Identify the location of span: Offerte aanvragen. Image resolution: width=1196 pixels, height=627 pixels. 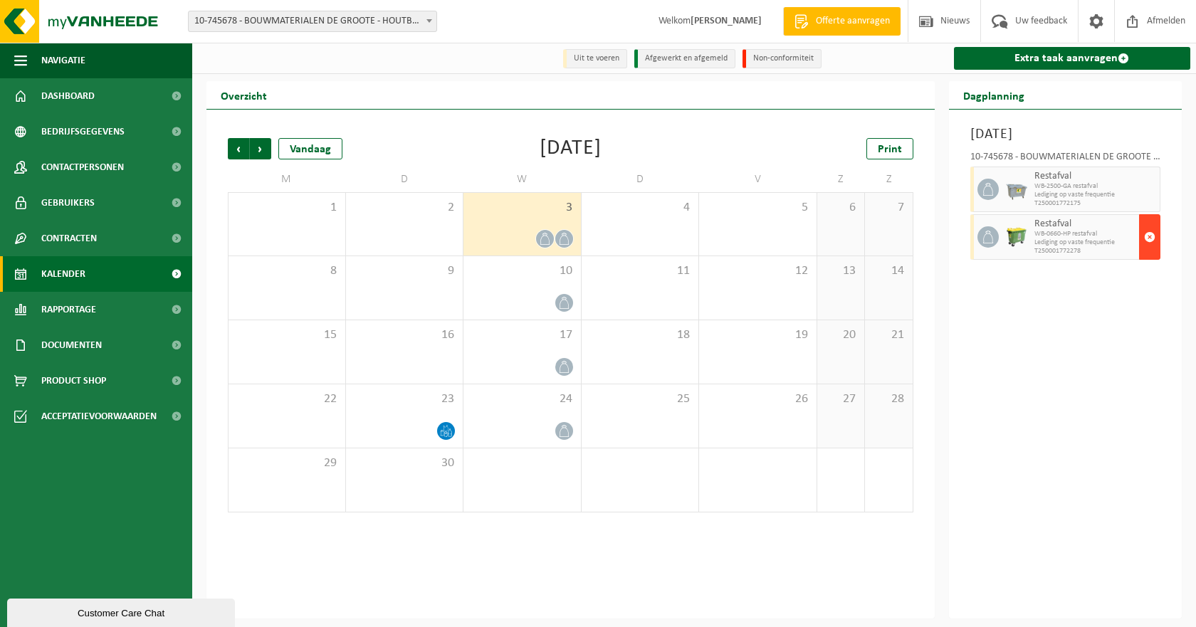
(853, 21).